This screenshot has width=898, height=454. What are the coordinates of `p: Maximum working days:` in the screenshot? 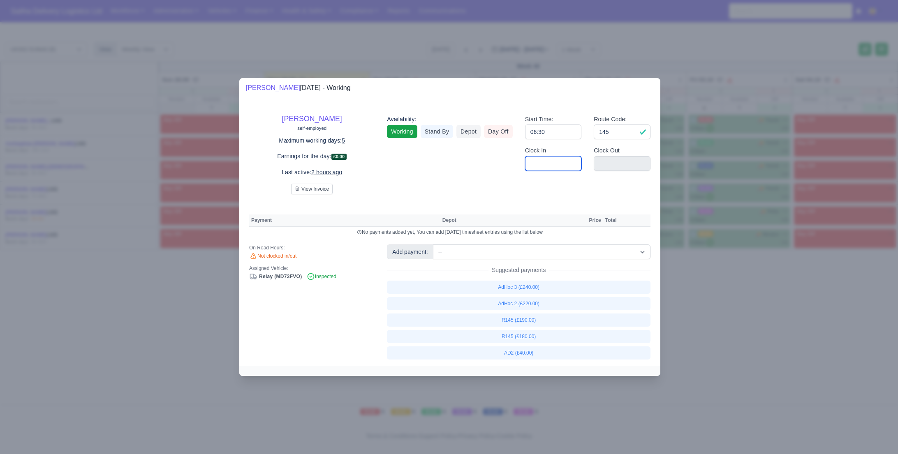 It's located at (312, 141).